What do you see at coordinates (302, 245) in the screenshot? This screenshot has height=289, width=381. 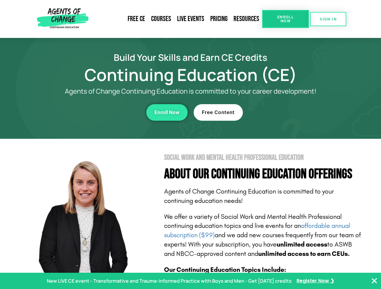 I see `b: unlimited access` at bounding box center [302, 245].